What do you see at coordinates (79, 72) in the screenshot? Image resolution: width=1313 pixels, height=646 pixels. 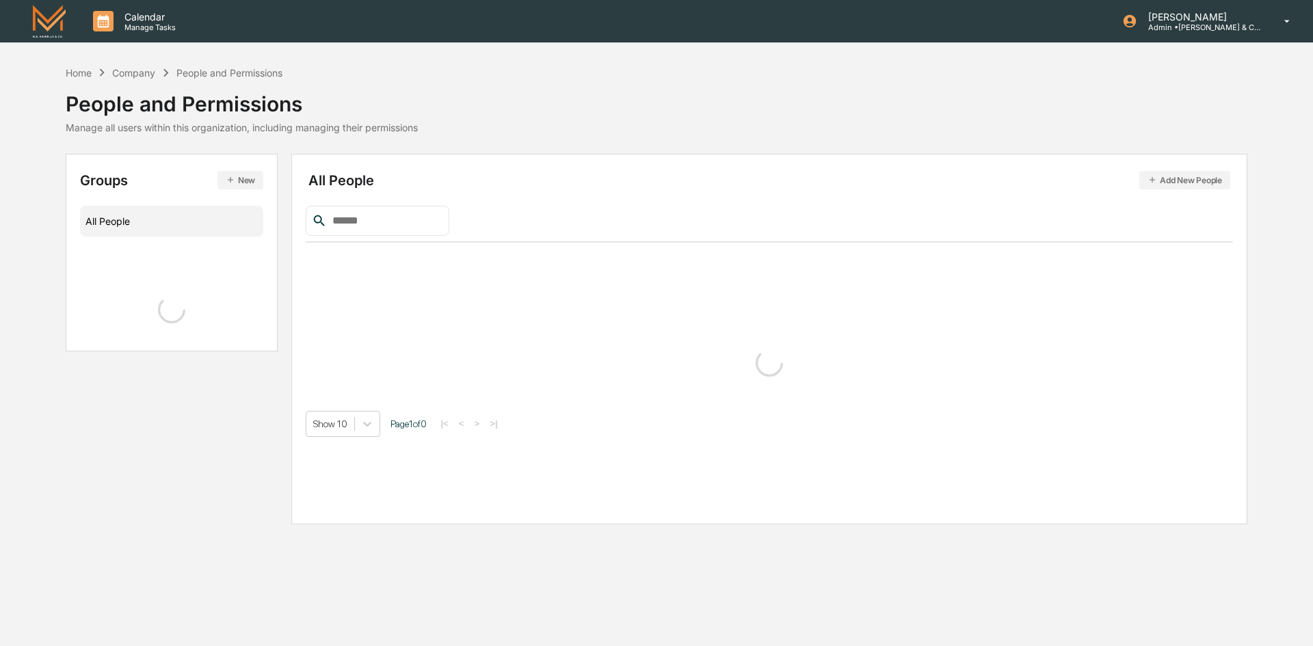 I see `div: Home` at bounding box center [79, 72].